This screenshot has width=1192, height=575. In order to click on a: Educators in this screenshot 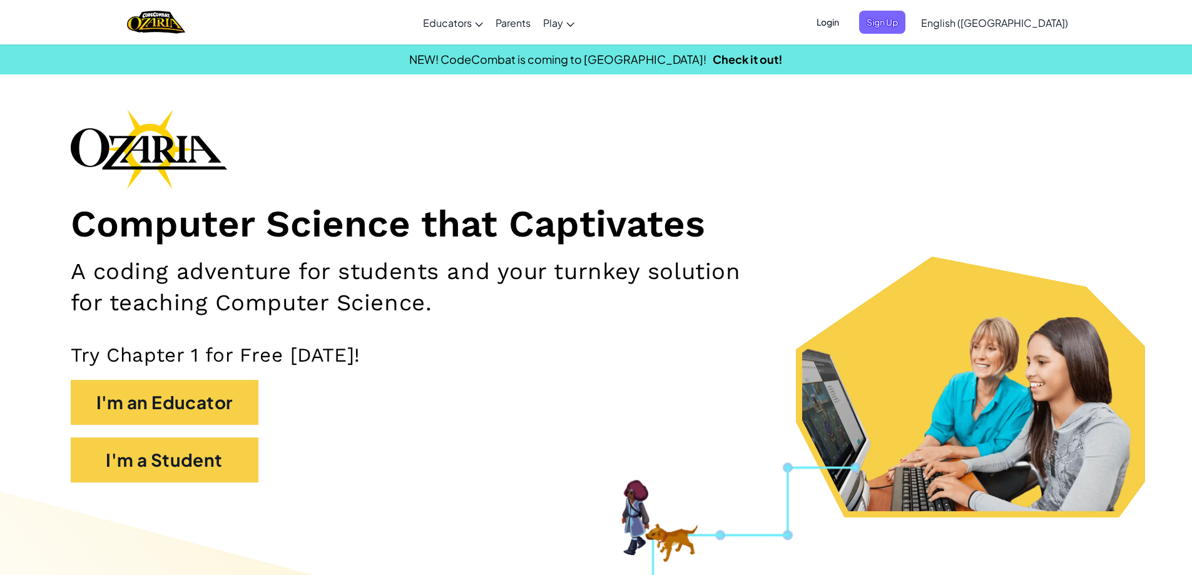, I will do `click(453, 23)`.